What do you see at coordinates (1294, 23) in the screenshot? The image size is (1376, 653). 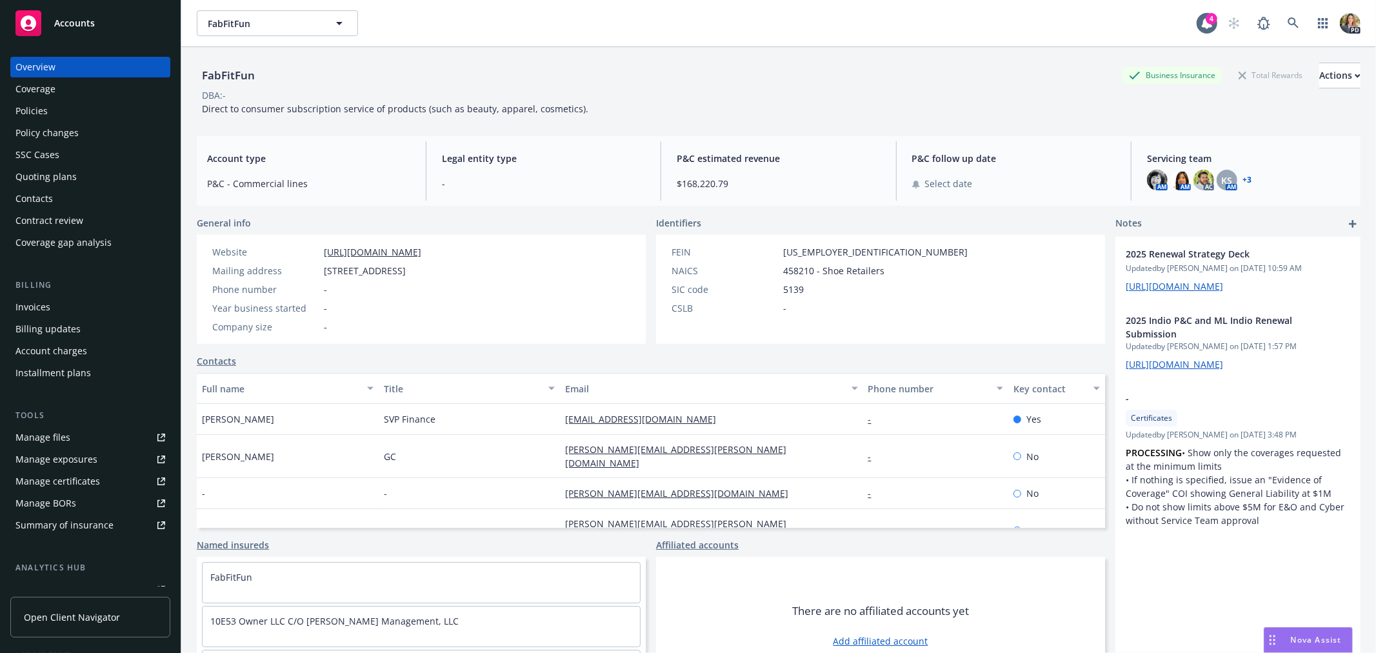 I see `a: Search` at bounding box center [1294, 23].